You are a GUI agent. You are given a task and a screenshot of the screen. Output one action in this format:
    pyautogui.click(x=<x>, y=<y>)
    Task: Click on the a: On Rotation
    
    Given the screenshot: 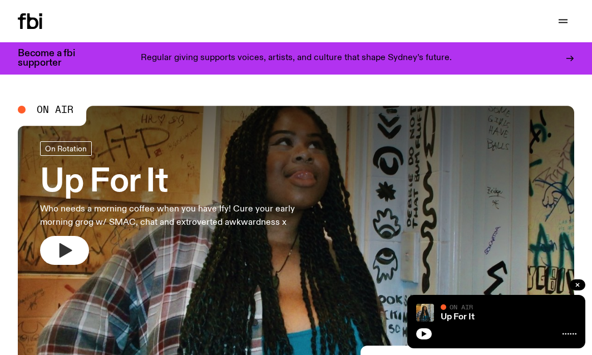 What is the action you would take?
    pyautogui.click(x=66, y=149)
    